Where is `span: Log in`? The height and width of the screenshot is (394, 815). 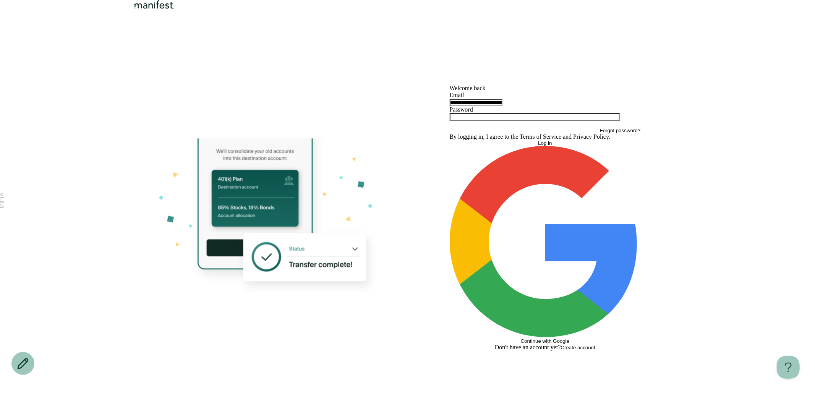
span: Log in is located at coordinates (545, 143).